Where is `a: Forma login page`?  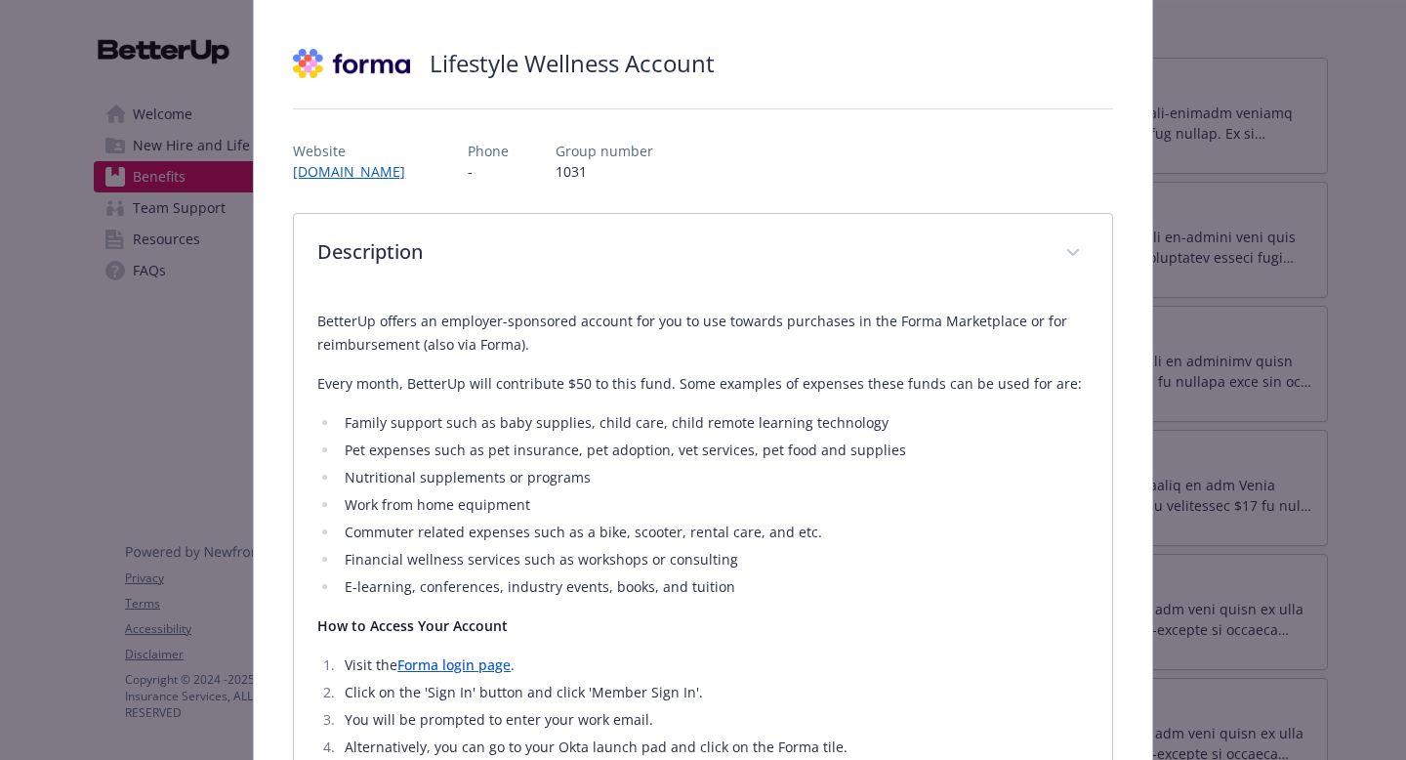 a: Forma login page is located at coordinates (454, 664).